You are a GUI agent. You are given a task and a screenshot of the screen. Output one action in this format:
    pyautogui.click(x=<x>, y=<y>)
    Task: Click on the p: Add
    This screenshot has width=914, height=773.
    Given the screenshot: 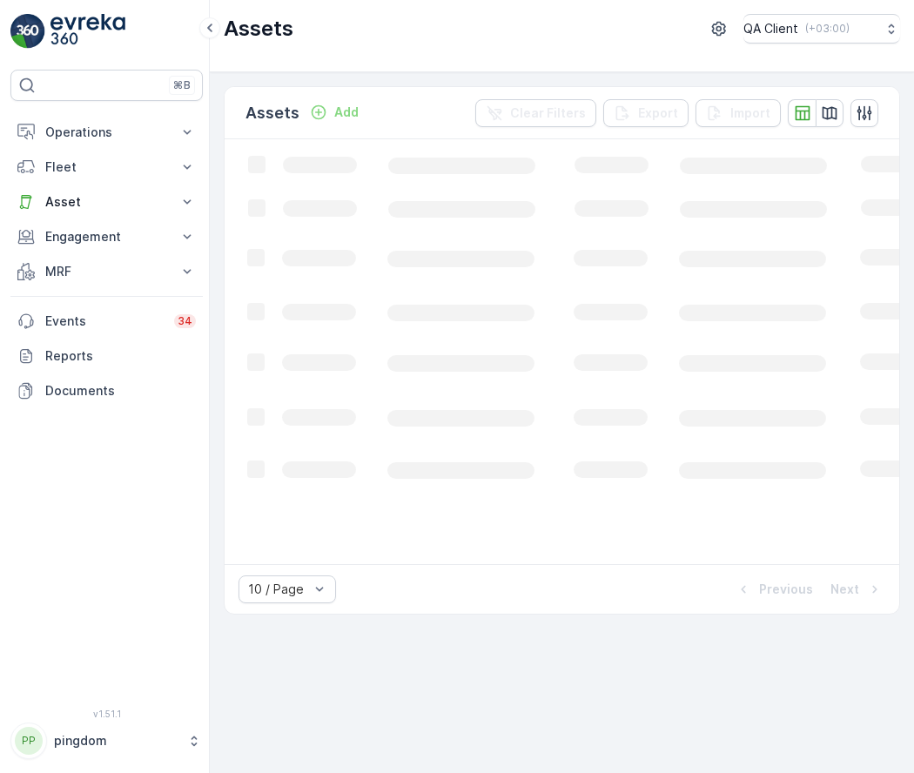 What is the action you would take?
    pyautogui.click(x=346, y=112)
    